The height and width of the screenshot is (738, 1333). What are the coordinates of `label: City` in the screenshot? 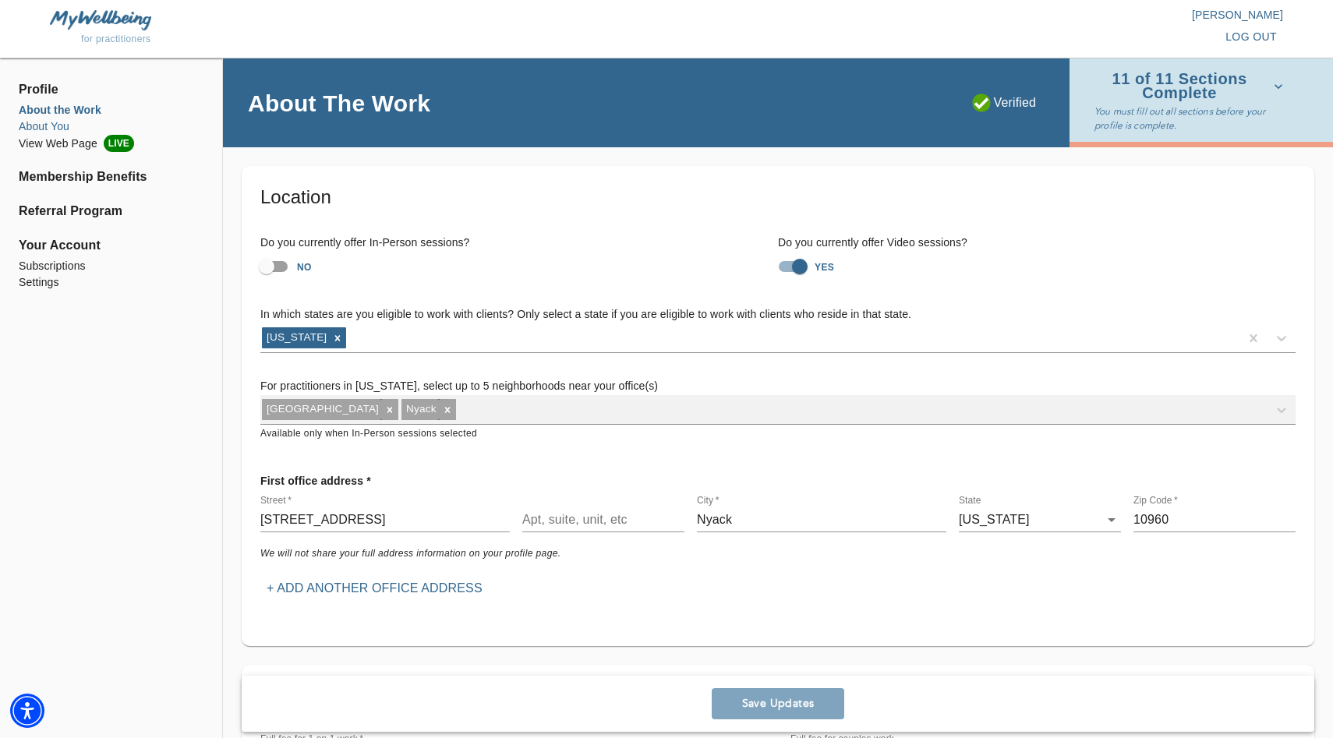 It's located at (708, 501).